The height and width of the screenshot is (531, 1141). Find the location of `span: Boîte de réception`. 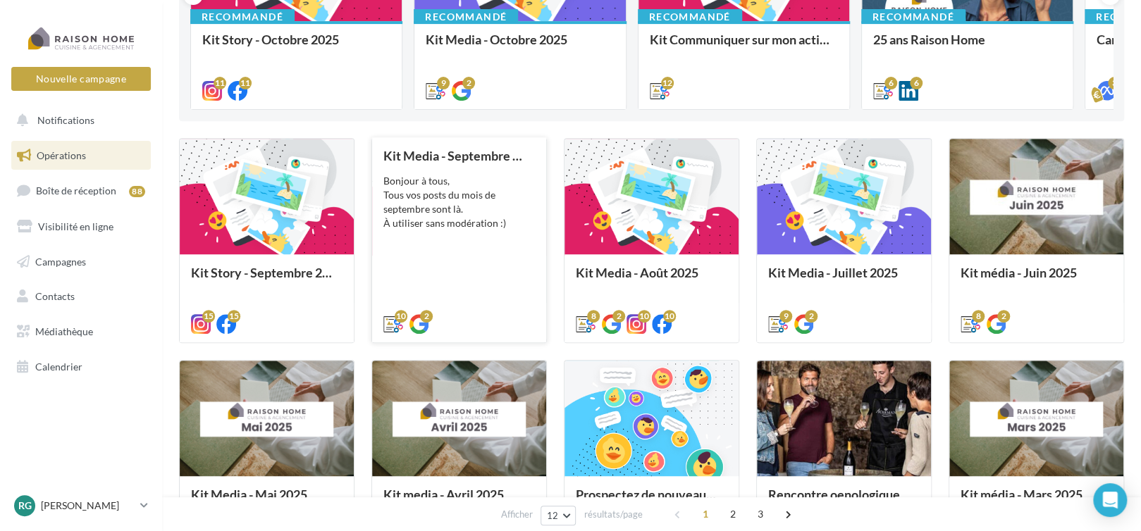

span: Boîte de réception is located at coordinates (76, 190).